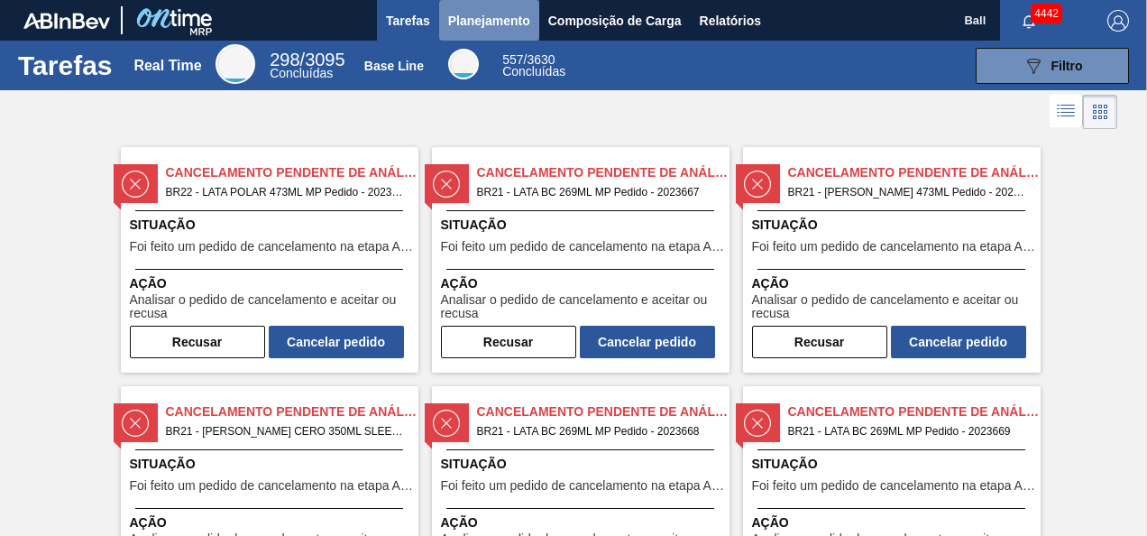 Image resolution: width=1147 pixels, height=536 pixels. Describe the element at coordinates (489, 21) in the screenshot. I see `span: Planejamento` at that location.